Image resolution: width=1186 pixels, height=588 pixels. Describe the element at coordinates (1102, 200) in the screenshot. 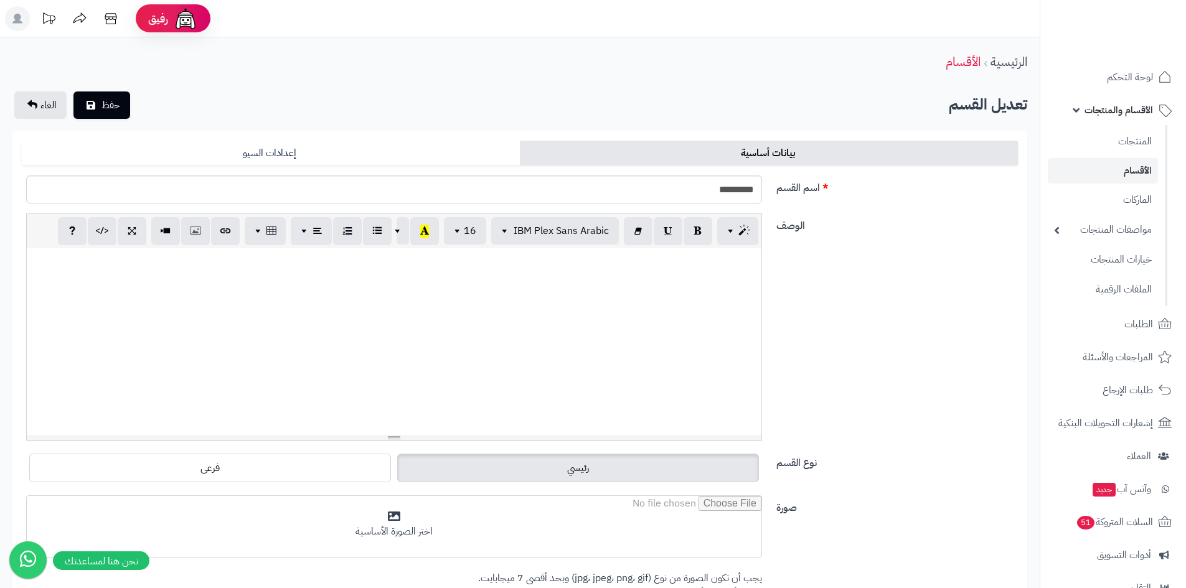

I see `a: الماركات` at that location.